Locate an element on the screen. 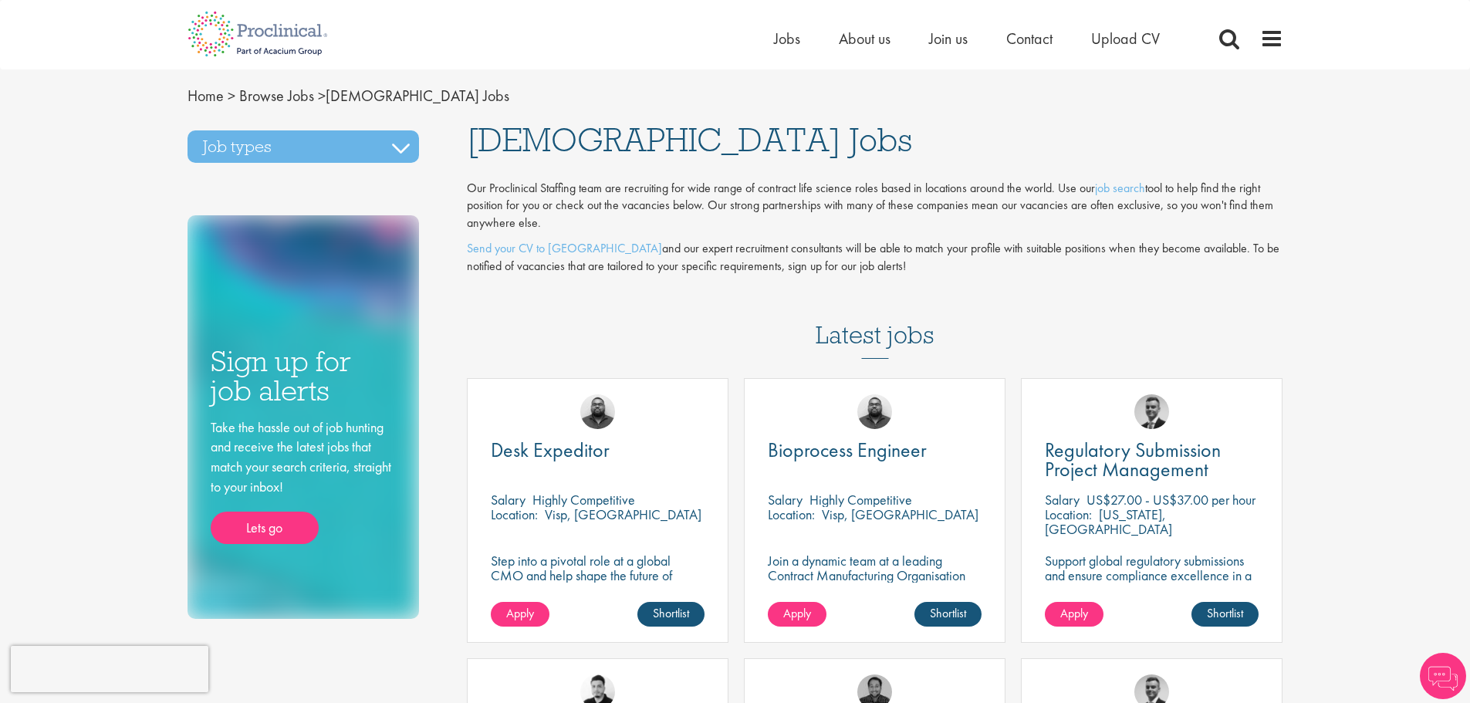 The height and width of the screenshot is (703, 1470). a: job search is located at coordinates (1120, 188).